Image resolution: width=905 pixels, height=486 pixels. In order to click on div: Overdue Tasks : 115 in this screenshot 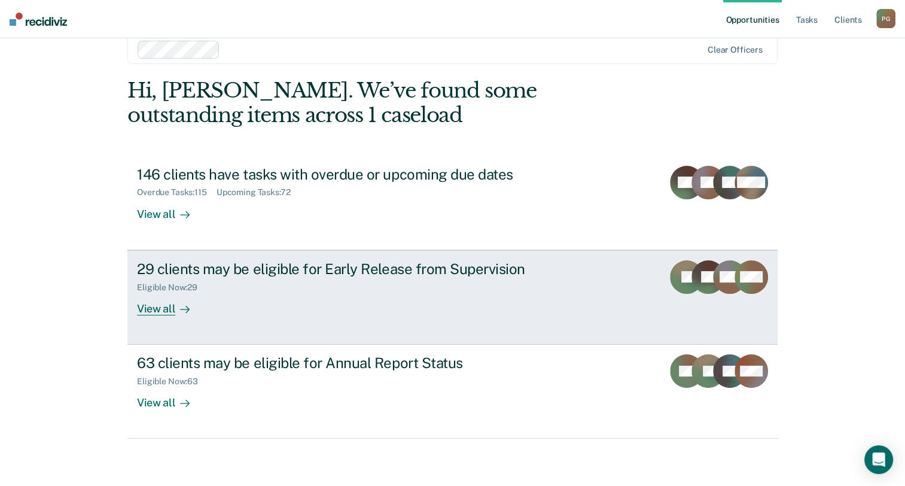, I will do `click(176, 192)`.